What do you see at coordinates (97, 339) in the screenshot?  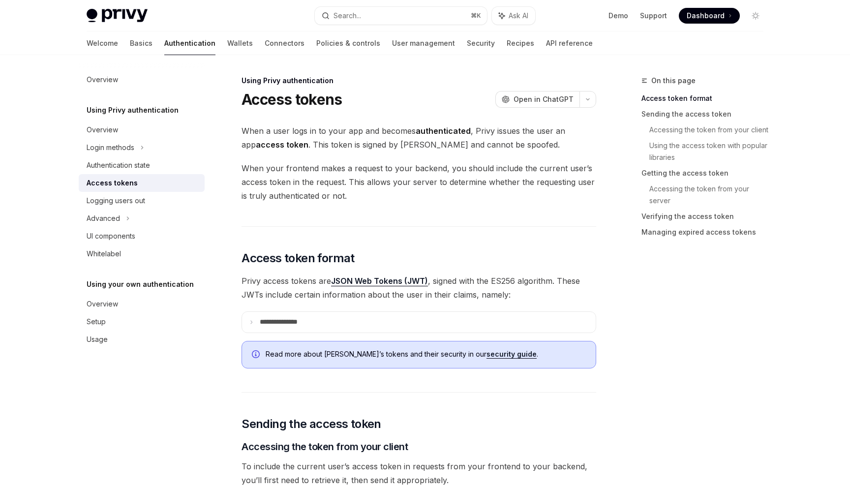 I see `div: Usage` at bounding box center [97, 339].